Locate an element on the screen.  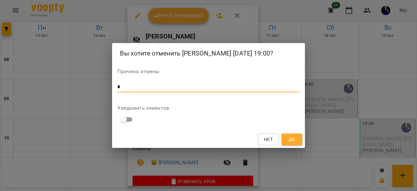
button: Нет is located at coordinates (268, 139).